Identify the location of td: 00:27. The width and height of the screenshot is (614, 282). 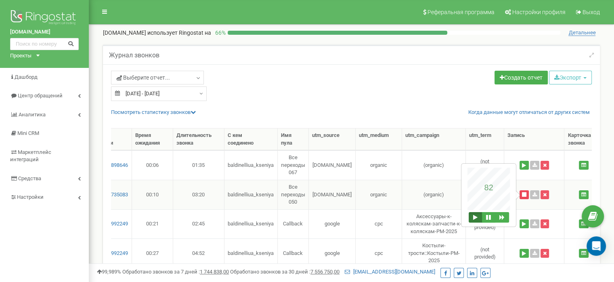
(153, 253).